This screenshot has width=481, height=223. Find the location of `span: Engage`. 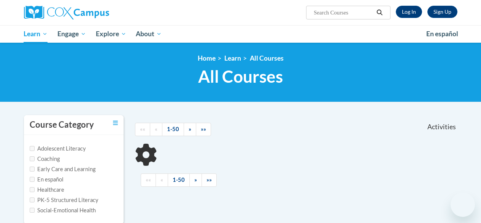

span: Engage is located at coordinates (72, 34).